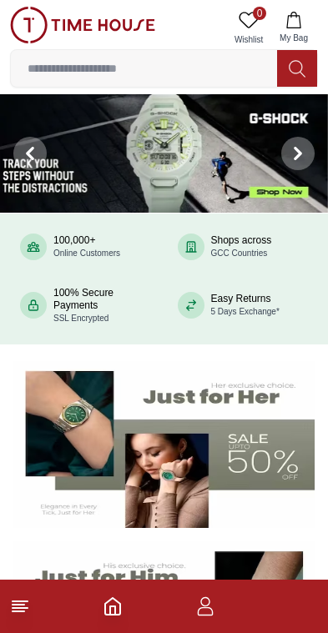  What do you see at coordinates (241, 247) in the screenshot?
I see `div: Shops across` at bounding box center [241, 247].